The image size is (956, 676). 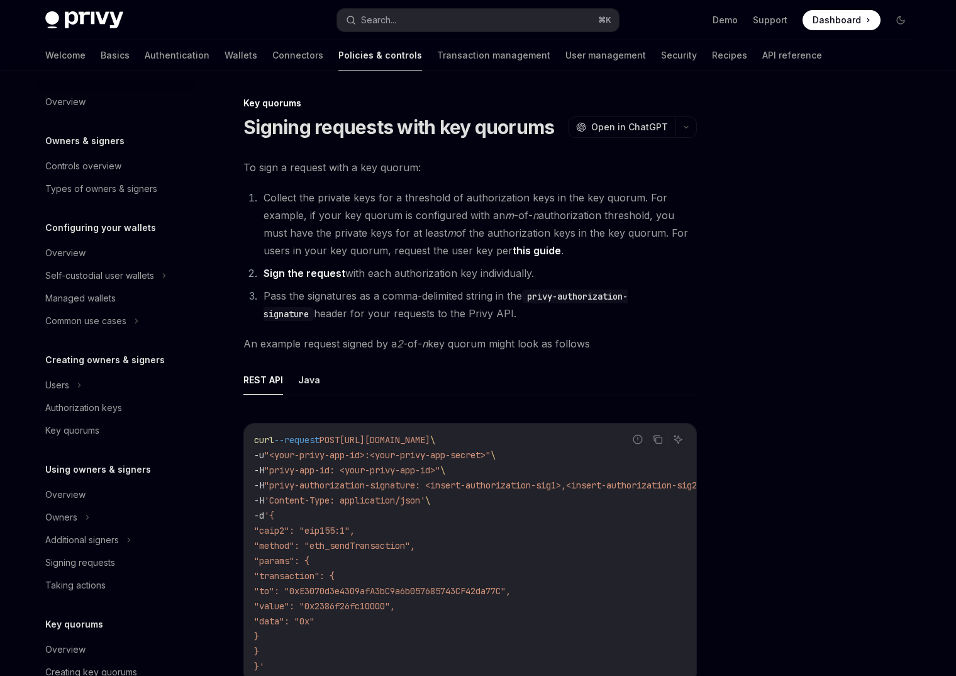 I want to click on a: Authorization keys, so click(x=116, y=408).